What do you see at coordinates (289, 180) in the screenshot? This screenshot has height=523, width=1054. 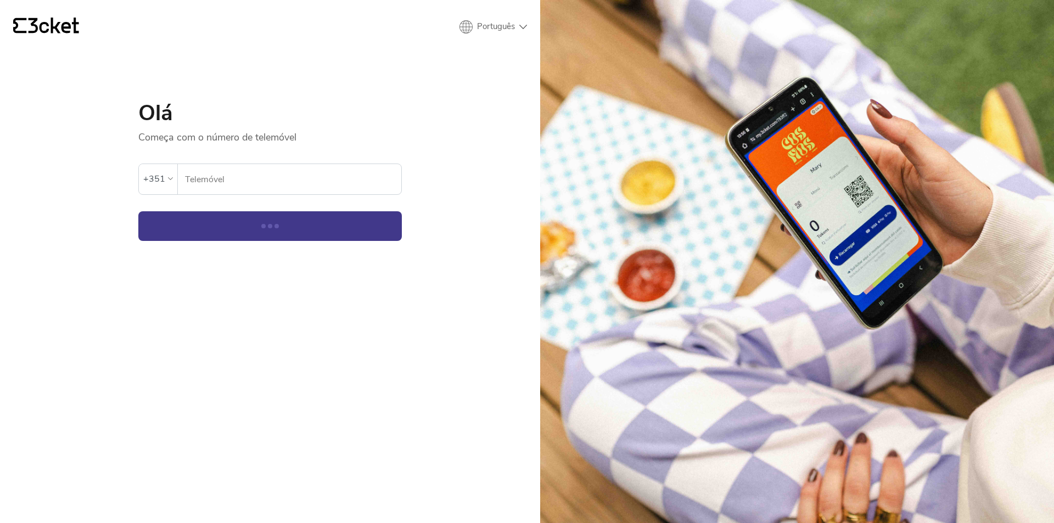 I see `label: Telemóvel` at bounding box center [289, 180].